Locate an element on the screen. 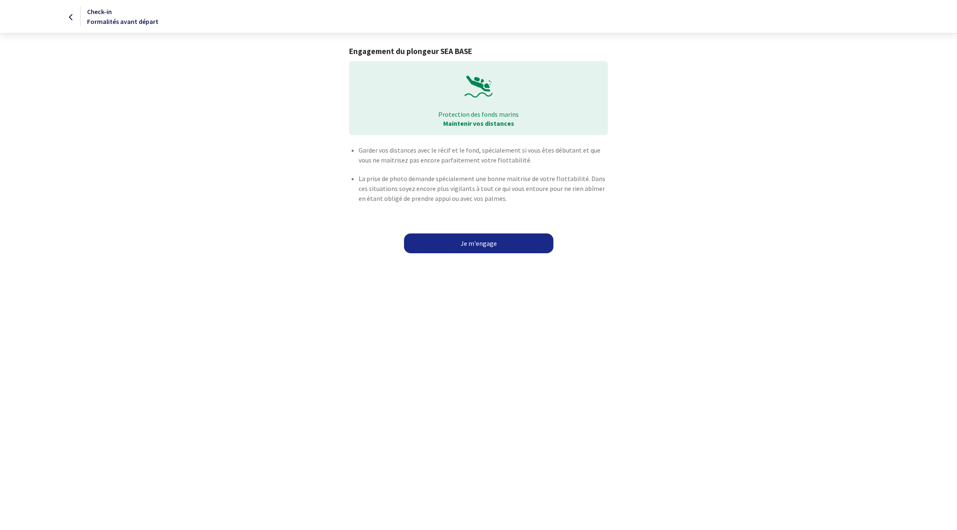 The image size is (957, 530). p: Protection des fonds marins is located at coordinates (478, 114).